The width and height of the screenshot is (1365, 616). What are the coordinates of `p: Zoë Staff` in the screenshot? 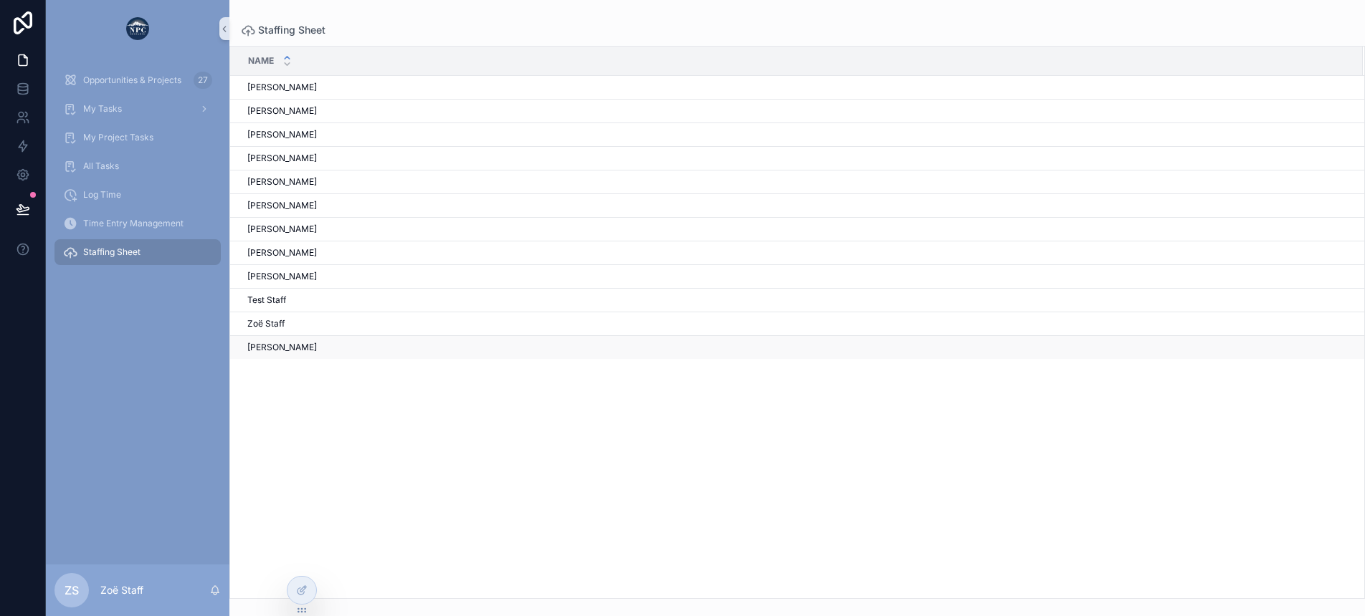 It's located at (122, 591).